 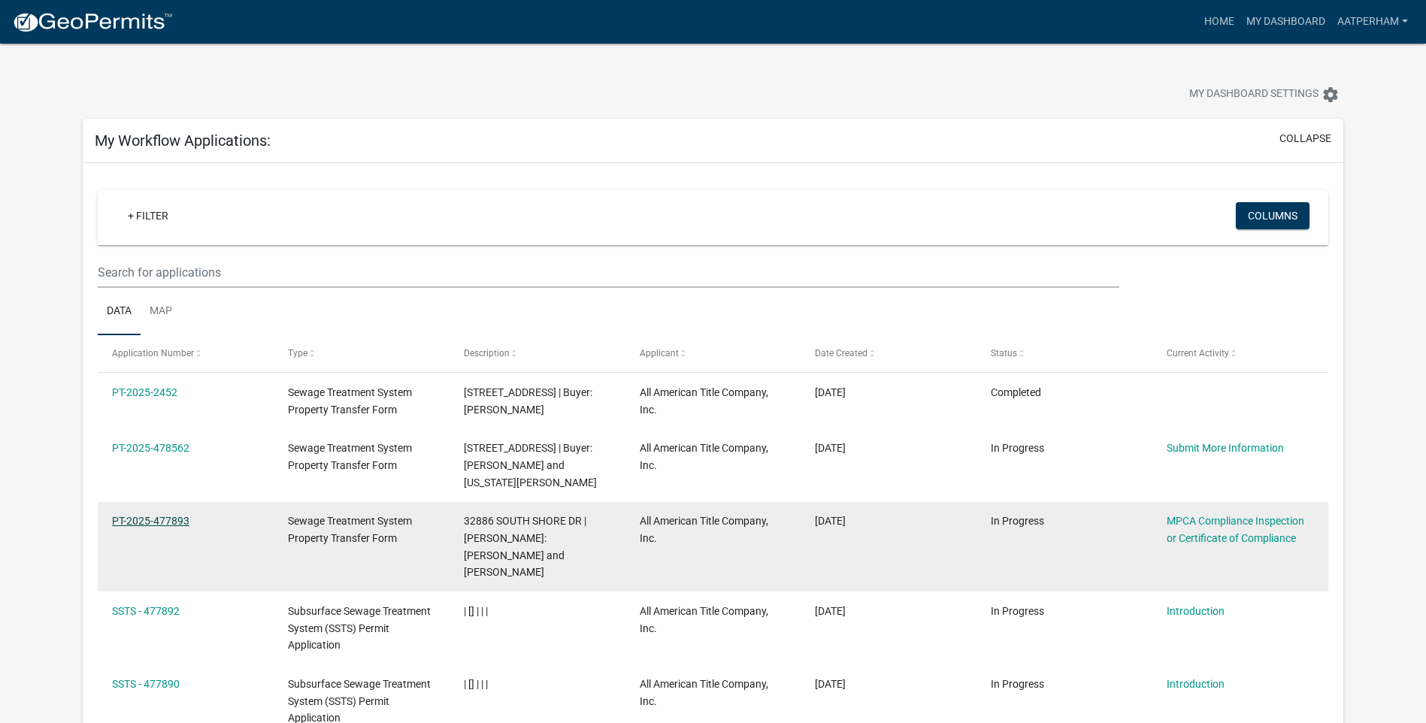 What do you see at coordinates (298, 353) in the screenshot?
I see `span: Type` at bounding box center [298, 353].